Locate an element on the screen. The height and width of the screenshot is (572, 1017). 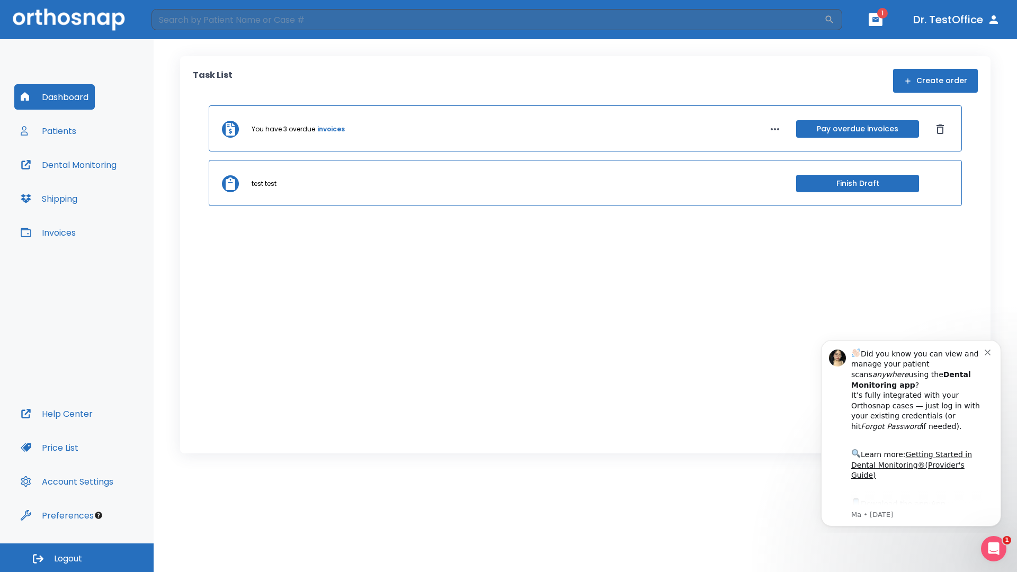
a: Patients is located at coordinates (48, 131).